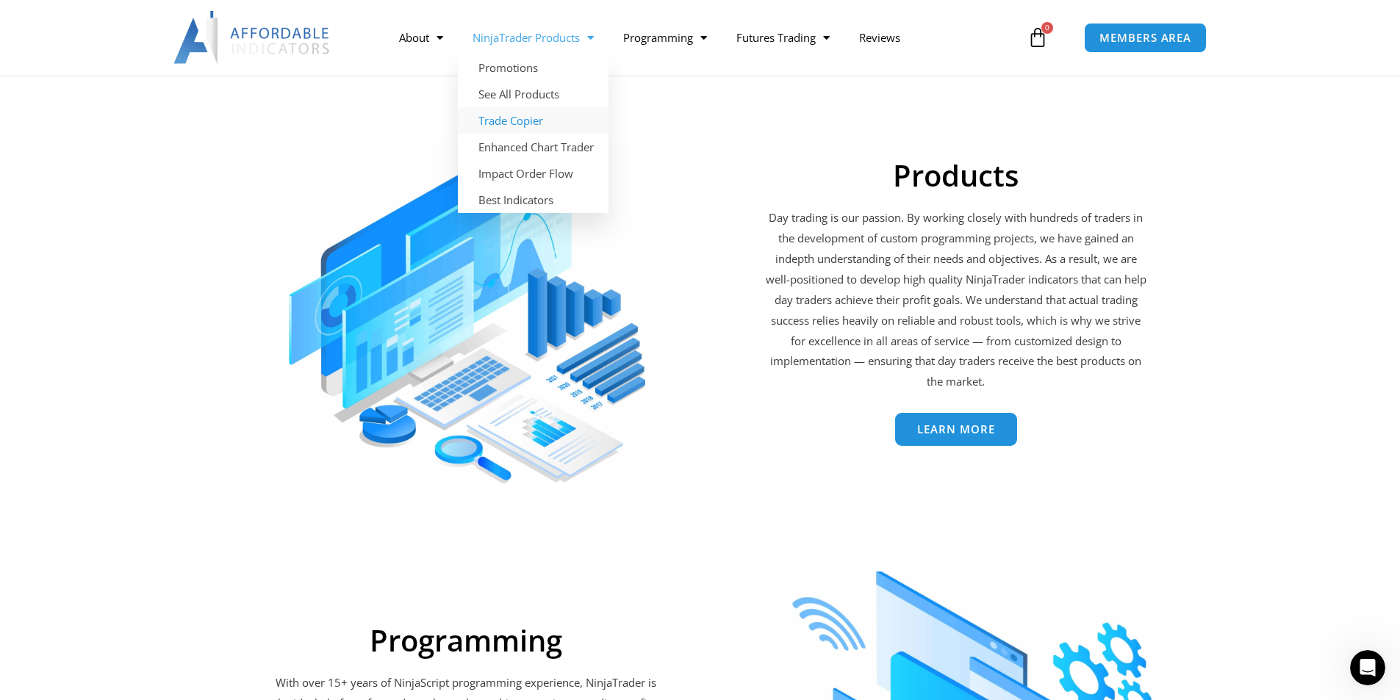  Describe the element at coordinates (533, 68) in the screenshot. I see `a: Promotions` at that location.